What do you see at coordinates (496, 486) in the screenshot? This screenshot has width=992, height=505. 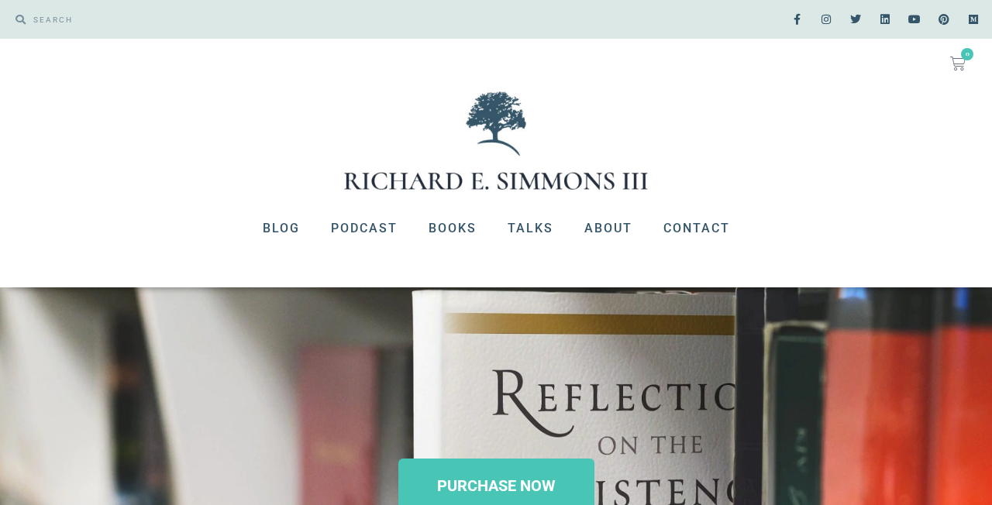 I see `span: PURCHASE NOW` at bounding box center [496, 486].